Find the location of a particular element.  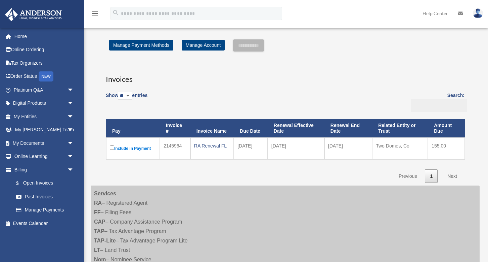

th: Renewal End Date: activate to sort column ascending is located at coordinates (349, 128).